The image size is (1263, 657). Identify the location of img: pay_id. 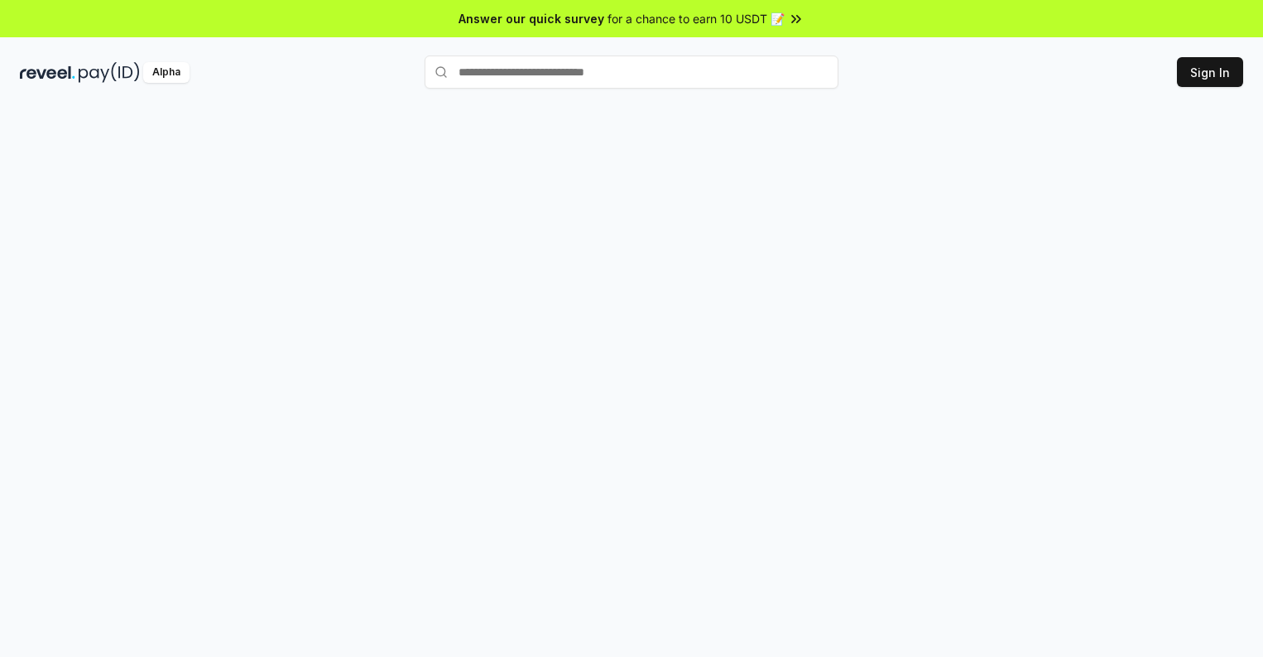
(109, 72).